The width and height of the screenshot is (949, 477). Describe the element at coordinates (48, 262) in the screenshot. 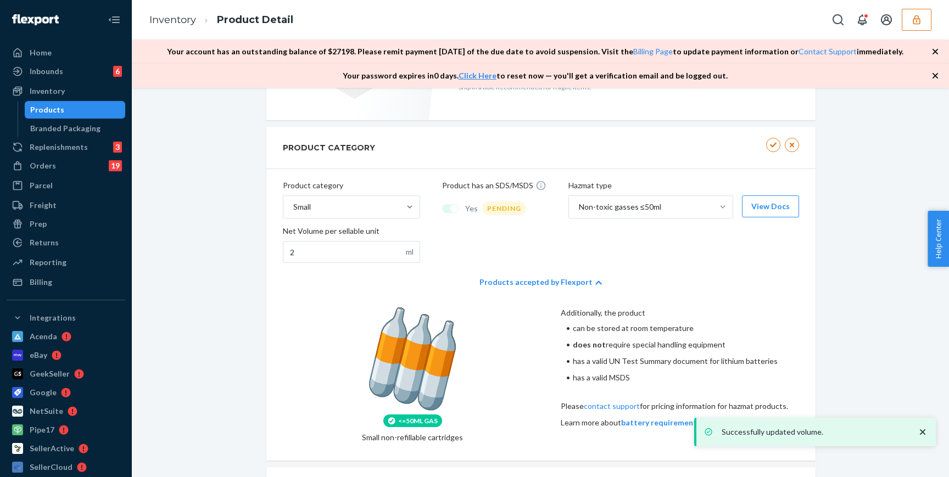

I see `div: Reporting` at that location.